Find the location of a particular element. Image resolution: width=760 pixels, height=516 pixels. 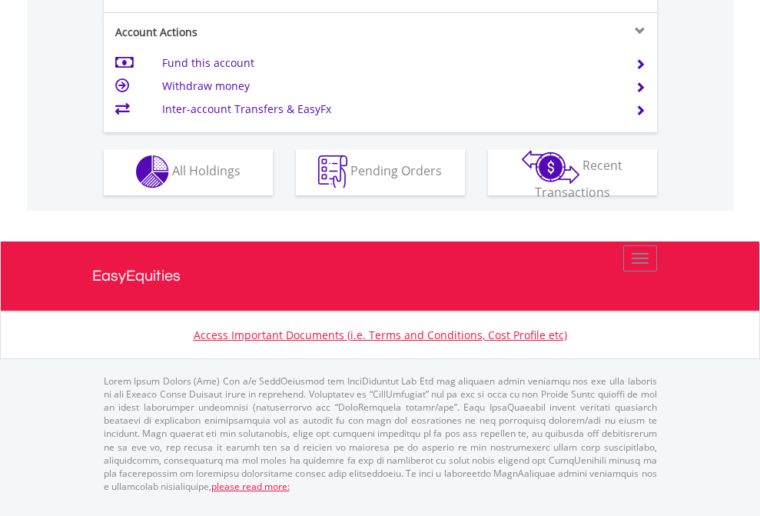

span: Pending Orders is located at coordinates (396, 171).